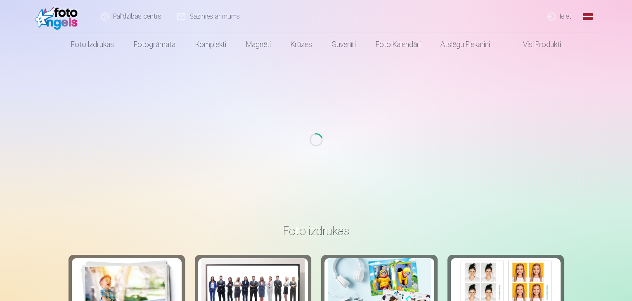 Image resolution: width=632 pixels, height=301 pixels. What do you see at coordinates (154, 45) in the screenshot?
I see `a: Fotogrāmata` at bounding box center [154, 45].